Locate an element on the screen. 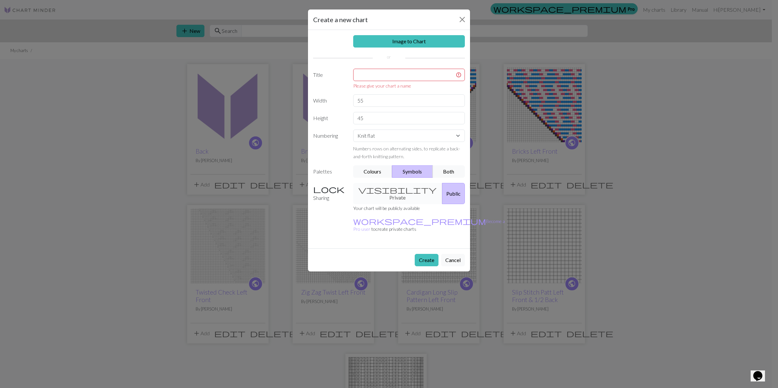 The image size is (778, 388). label: Width is located at coordinates (329, 101).